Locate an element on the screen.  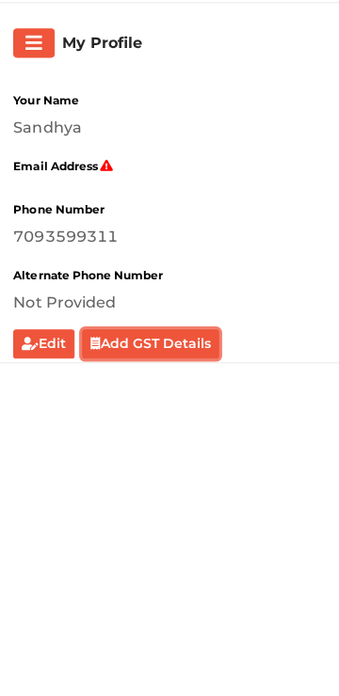
label: Alternate Phone Number is located at coordinates (87, 275).